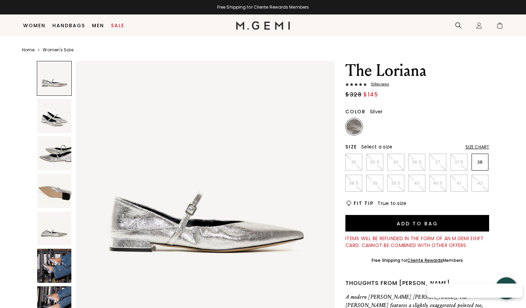 The image size is (526, 308). What do you see at coordinates (417, 71) in the screenshot?
I see `h1: The Loriana` at bounding box center [417, 71].